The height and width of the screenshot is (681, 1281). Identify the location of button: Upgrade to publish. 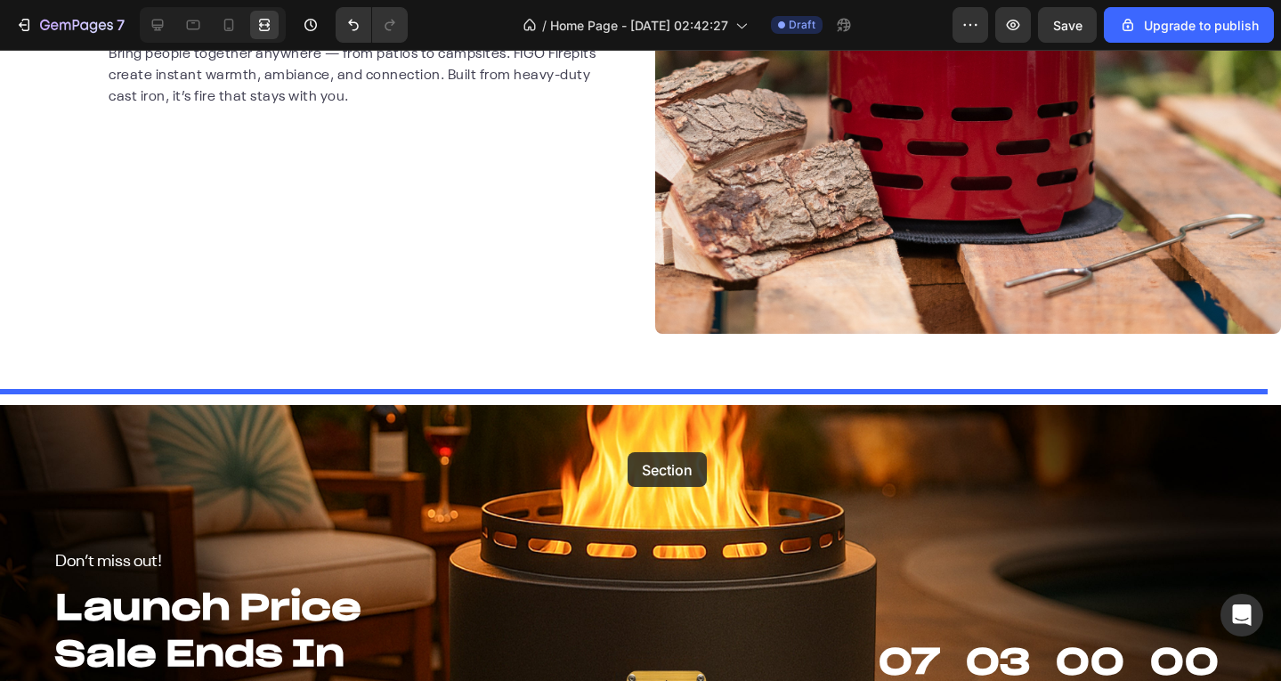
(1188, 25).